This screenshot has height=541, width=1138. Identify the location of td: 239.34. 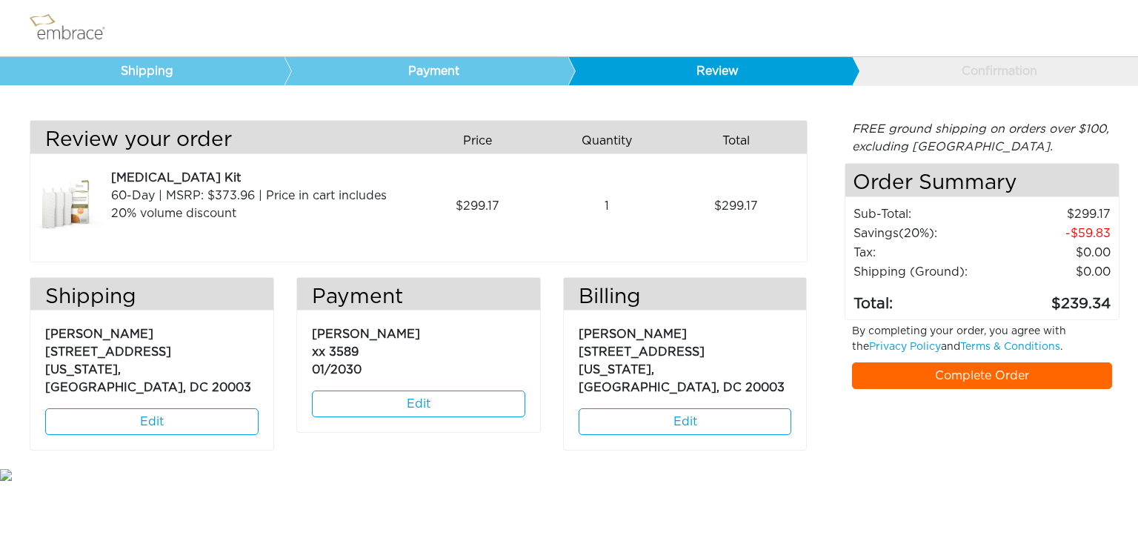
(1053, 299).